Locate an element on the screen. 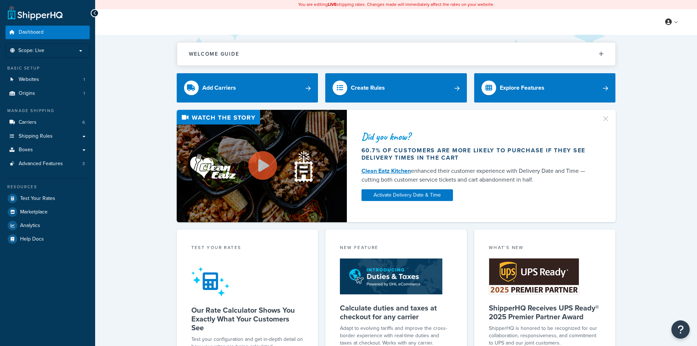 The image size is (697, 346). li: Dashboard is located at coordinates (48, 32).